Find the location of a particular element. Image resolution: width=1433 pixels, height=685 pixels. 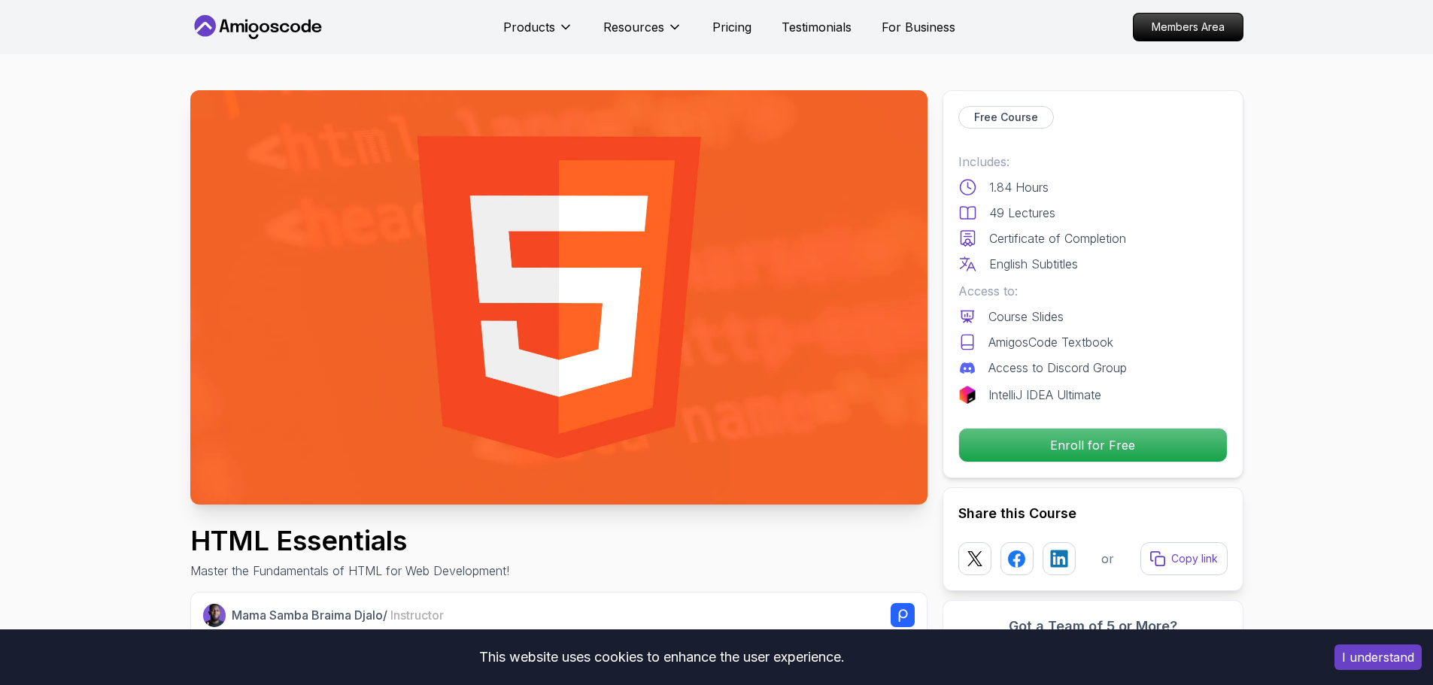

p: Products is located at coordinates (529, 27).